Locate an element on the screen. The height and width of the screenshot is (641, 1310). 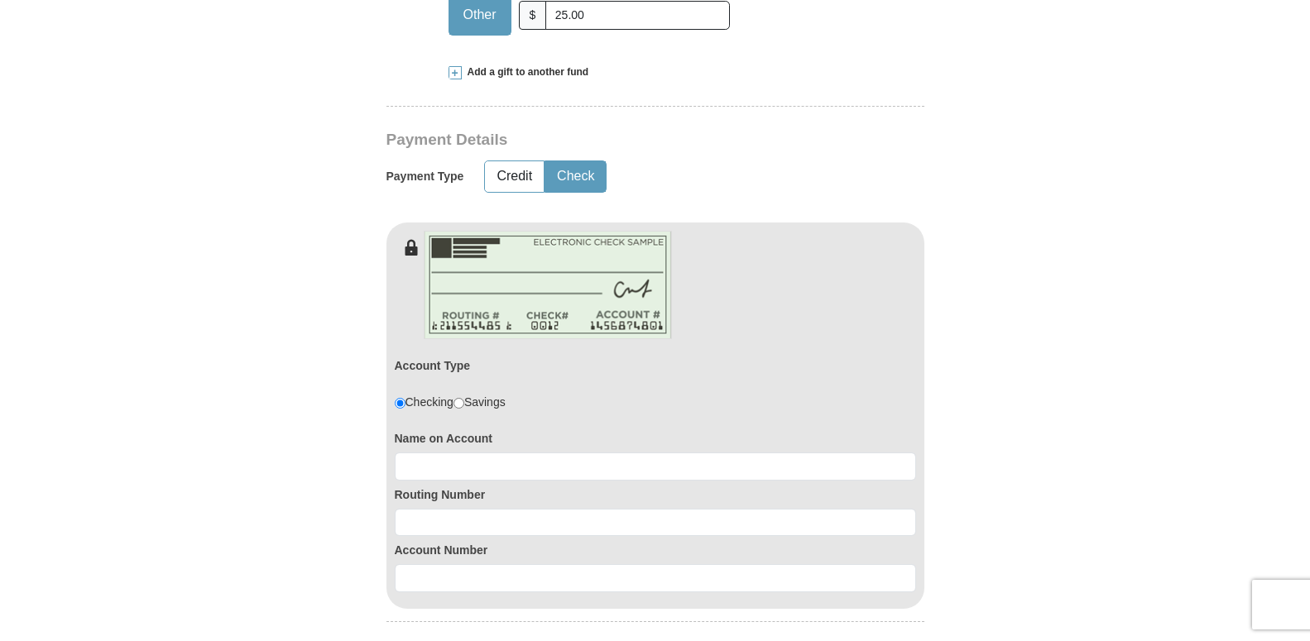
label: Account Number is located at coordinates (656, 550).